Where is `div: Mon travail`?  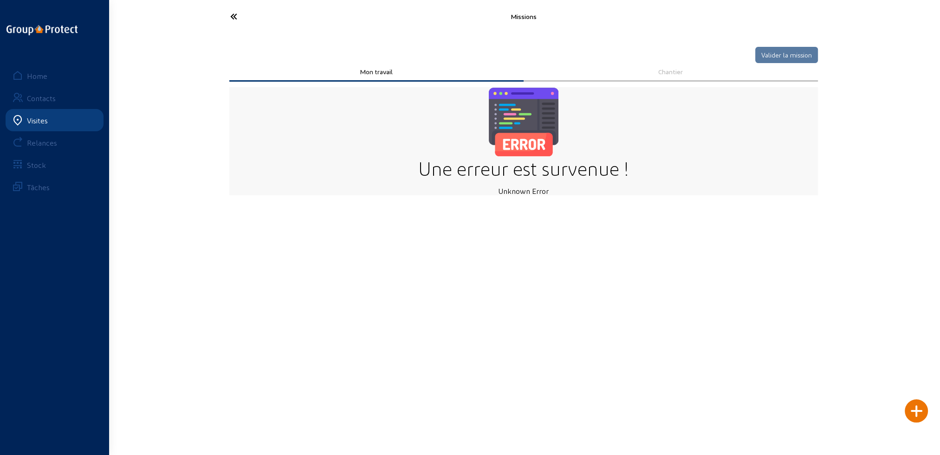 div: Mon travail is located at coordinates (377, 71).